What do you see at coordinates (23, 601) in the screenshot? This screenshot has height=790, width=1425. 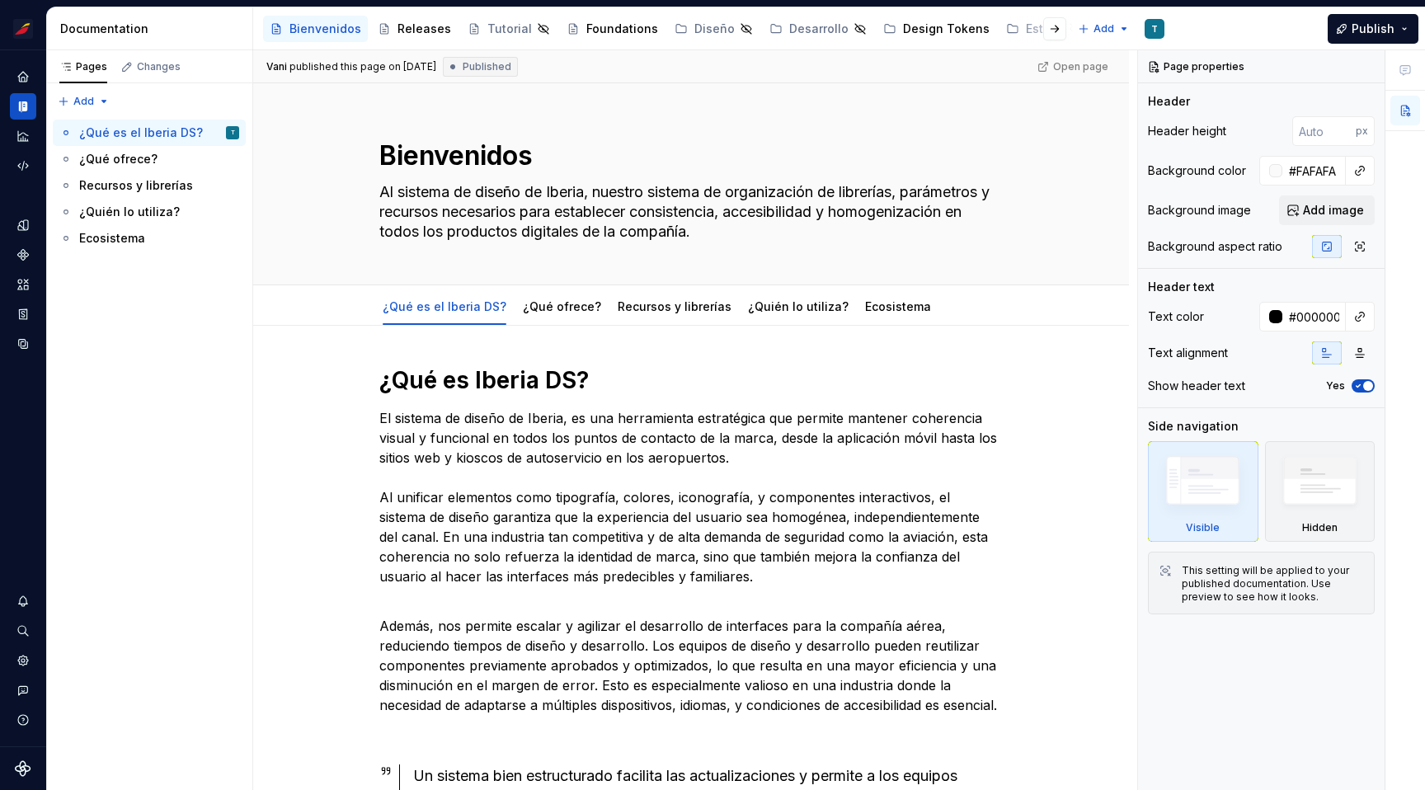 I see `button: Notifications` at bounding box center [23, 601].